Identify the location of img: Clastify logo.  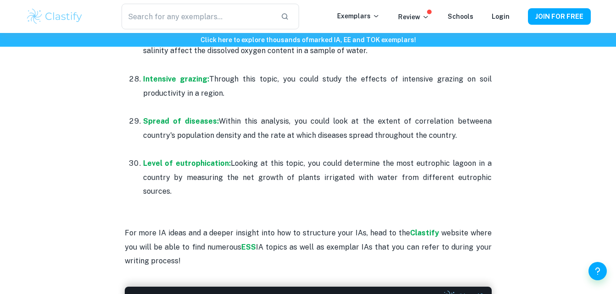
(55, 17).